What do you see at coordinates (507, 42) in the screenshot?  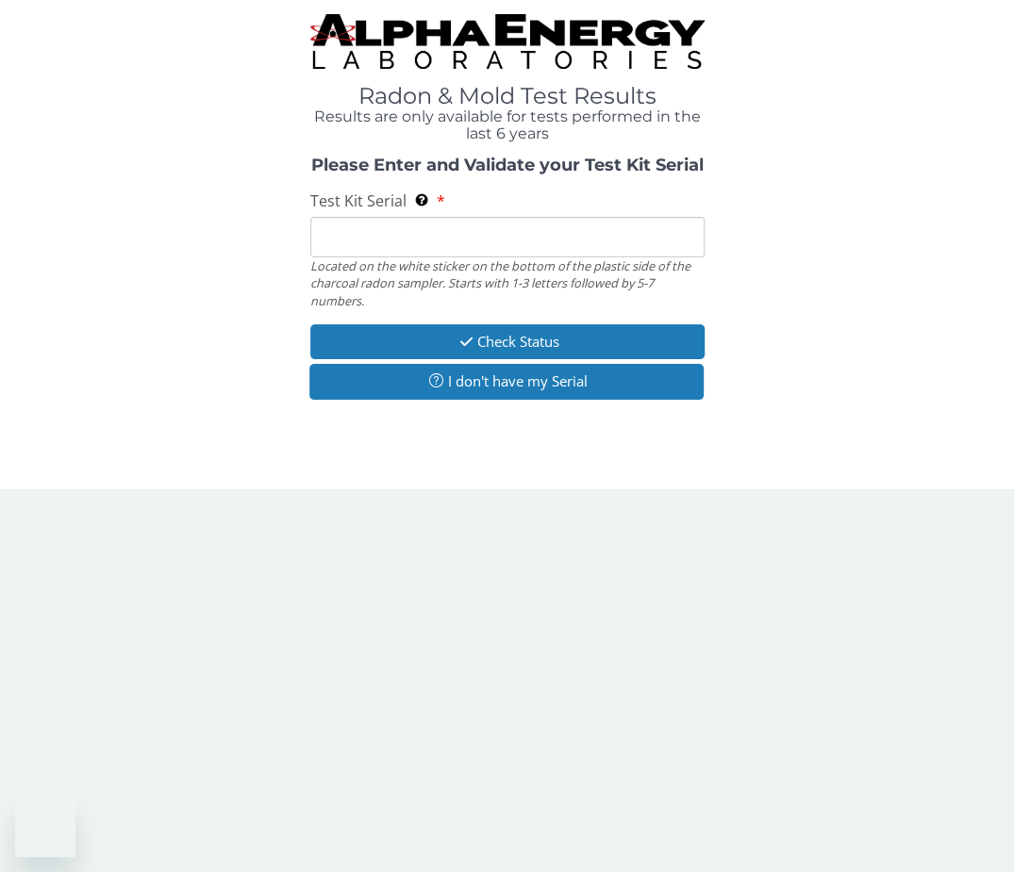 I see `img: TightCrop.jpg` at bounding box center [507, 42].